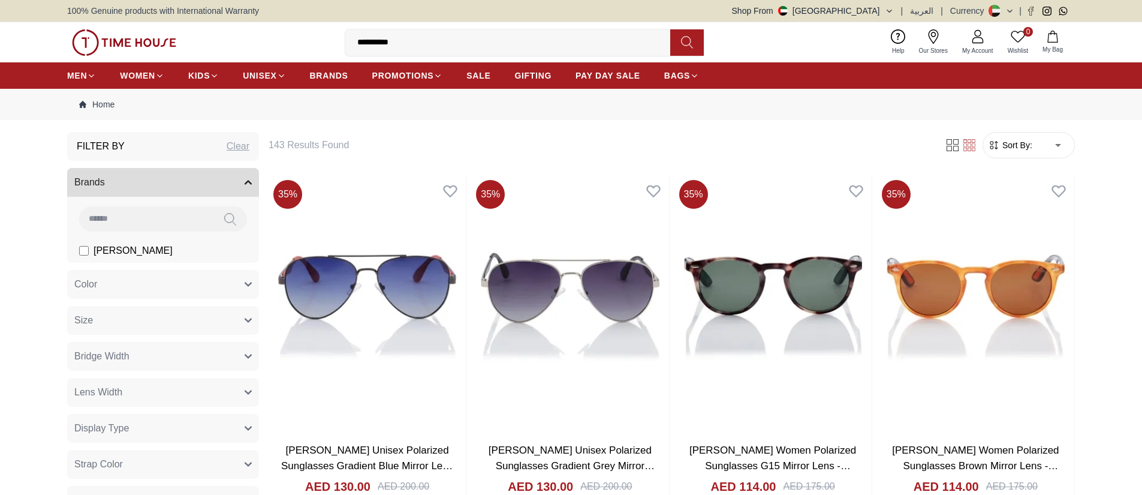 The width and height of the screenshot is (1142, 495). What do you see at coordinates (163, 356) in the screenshot?
I see `button: Bridge Width` at bounding box center [163, 356].